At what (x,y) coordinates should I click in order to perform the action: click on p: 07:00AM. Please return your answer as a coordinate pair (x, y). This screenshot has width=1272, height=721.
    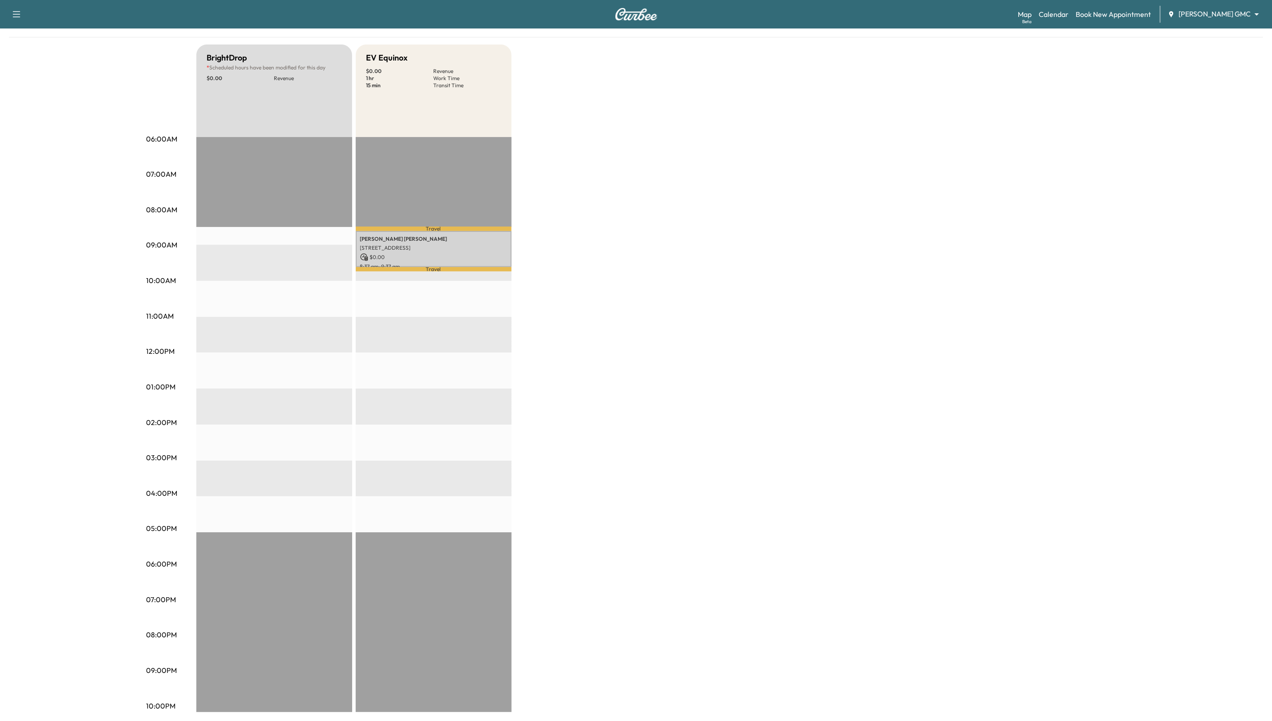
    Looking at the image, I should click on (162, 174).